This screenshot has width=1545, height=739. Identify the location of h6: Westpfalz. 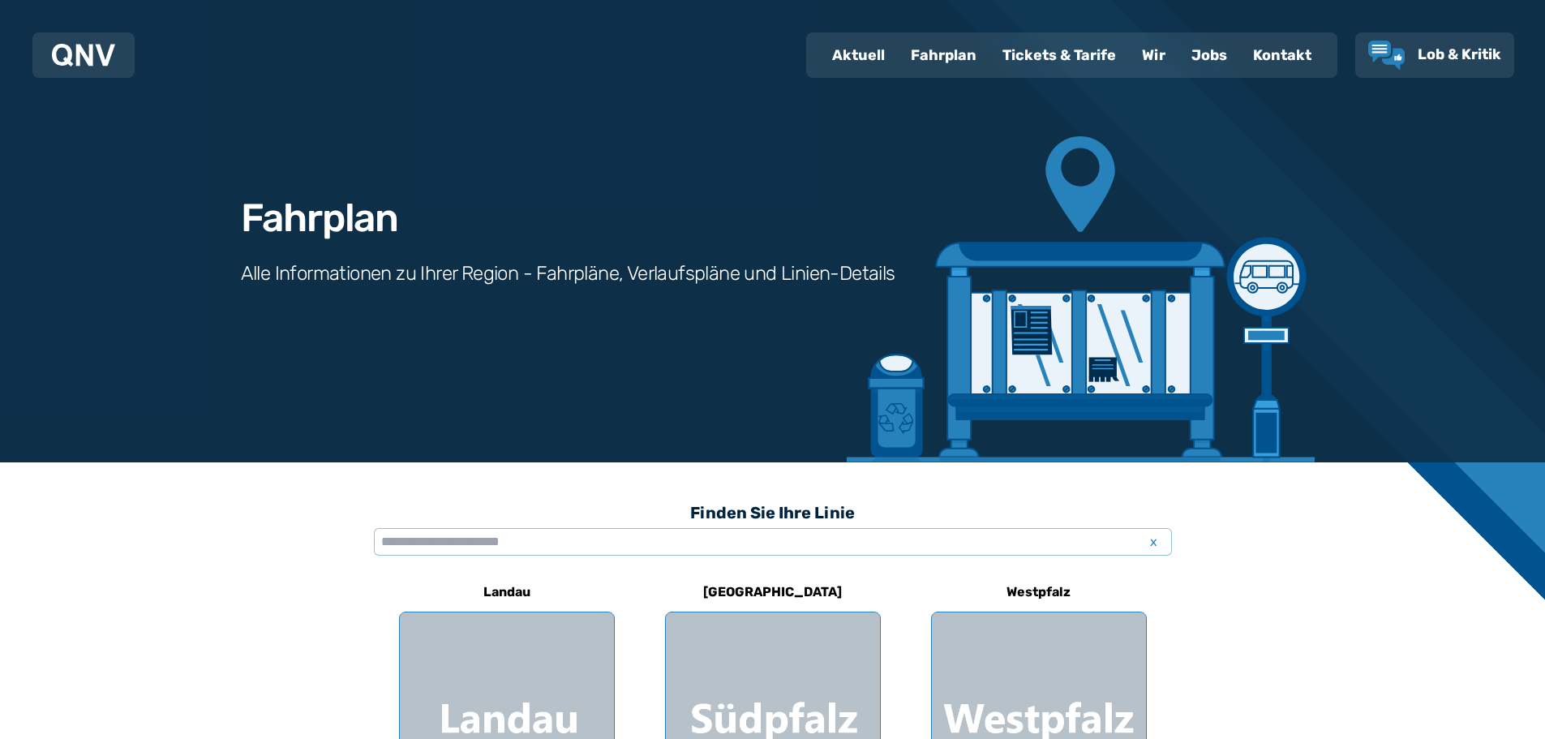
(1038, 592).